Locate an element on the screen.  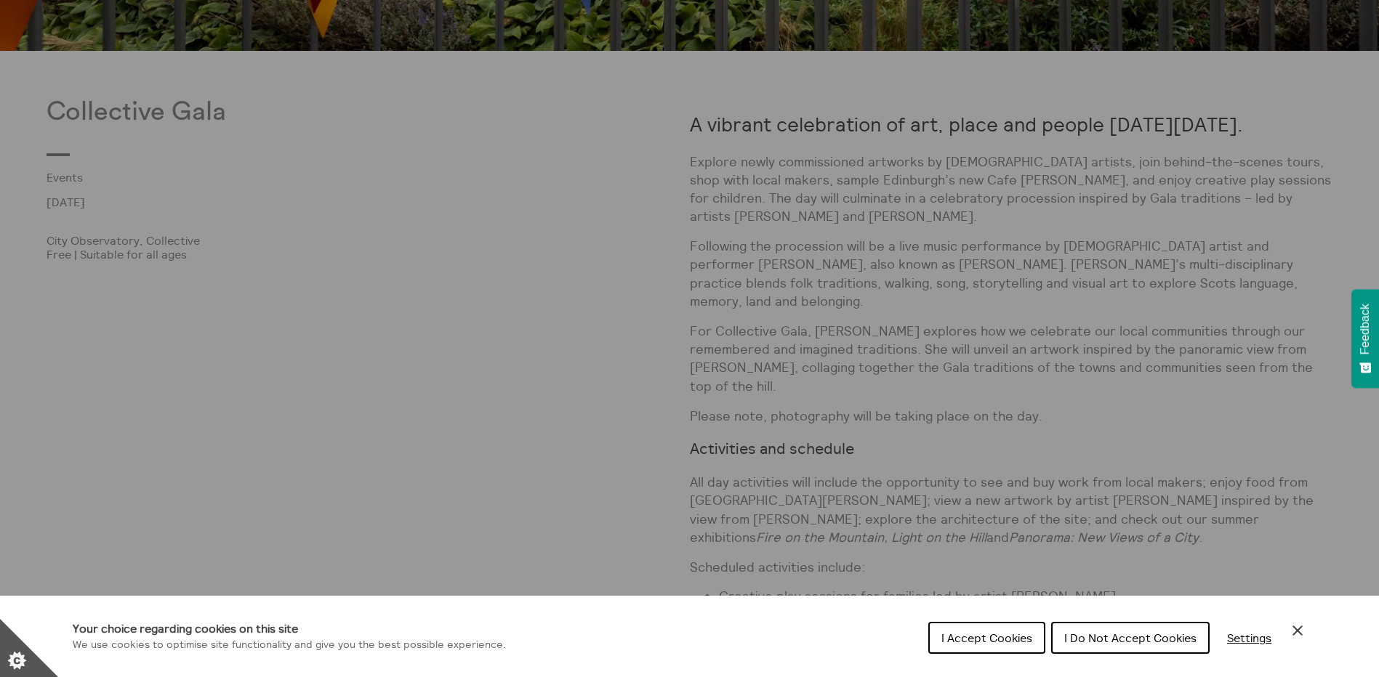
button: I Do Not Accept Cookies is located at coordinates (1130, 638).